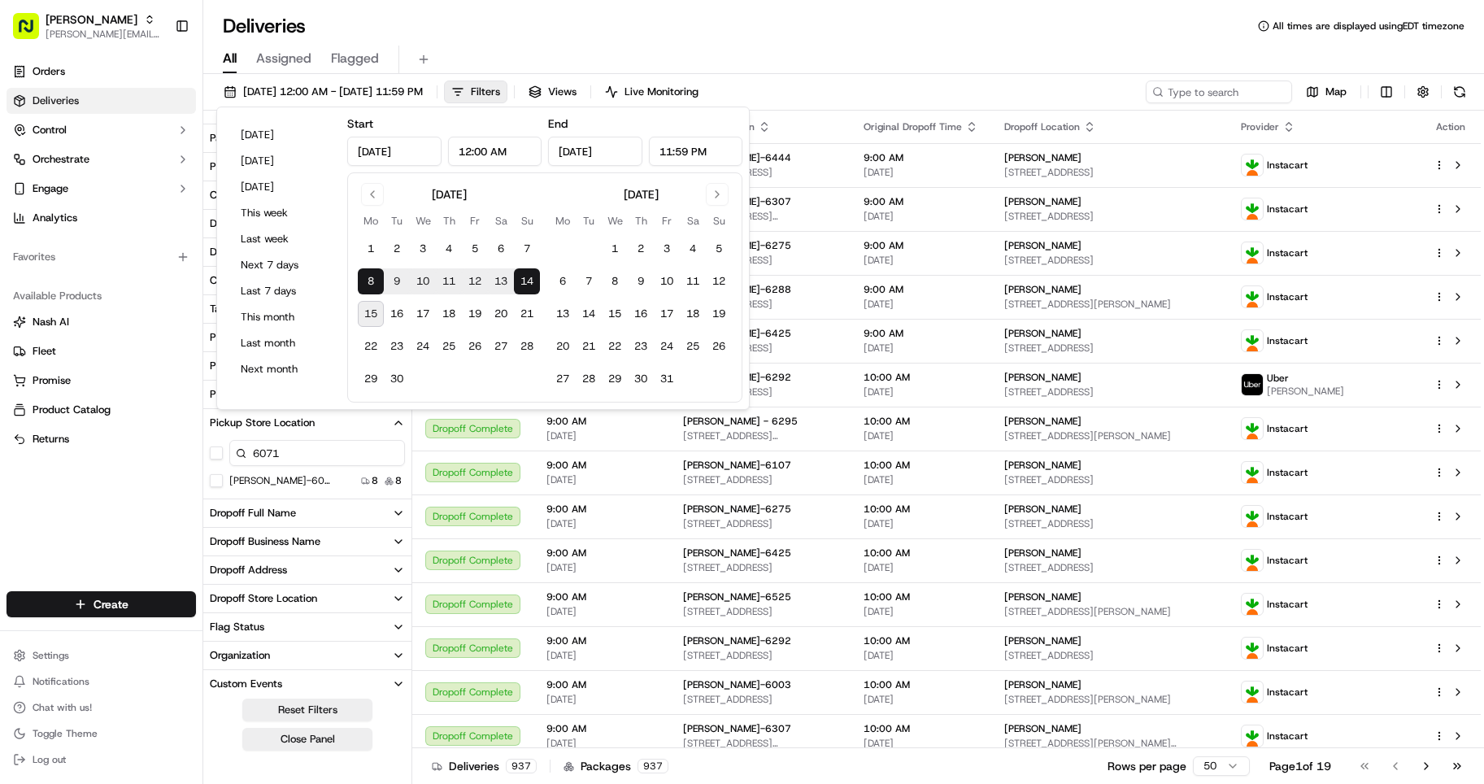 Image resolution: width=1484 pixels, height=784 pixels. Describe the element at coordinates (246, 167) in the screenshot. I see `div: Provider Name` at that location.